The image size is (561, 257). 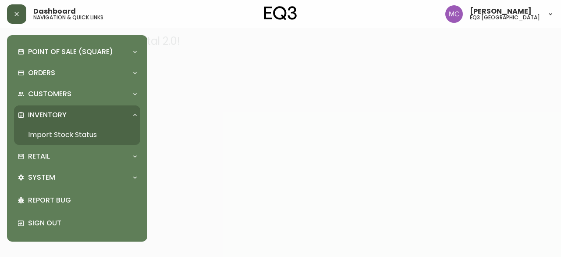 What do you see at coordinates (77, 115) in the screenshot?
I see `div: Inventory` at bounding box center [77, 115].